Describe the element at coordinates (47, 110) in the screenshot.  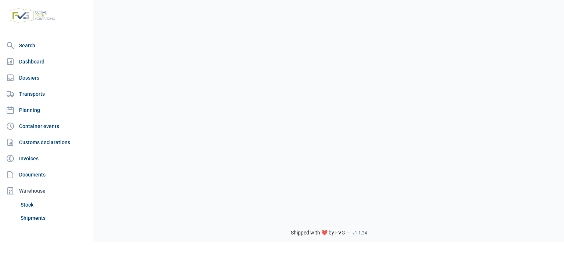
I see `a: Planning` at that location.